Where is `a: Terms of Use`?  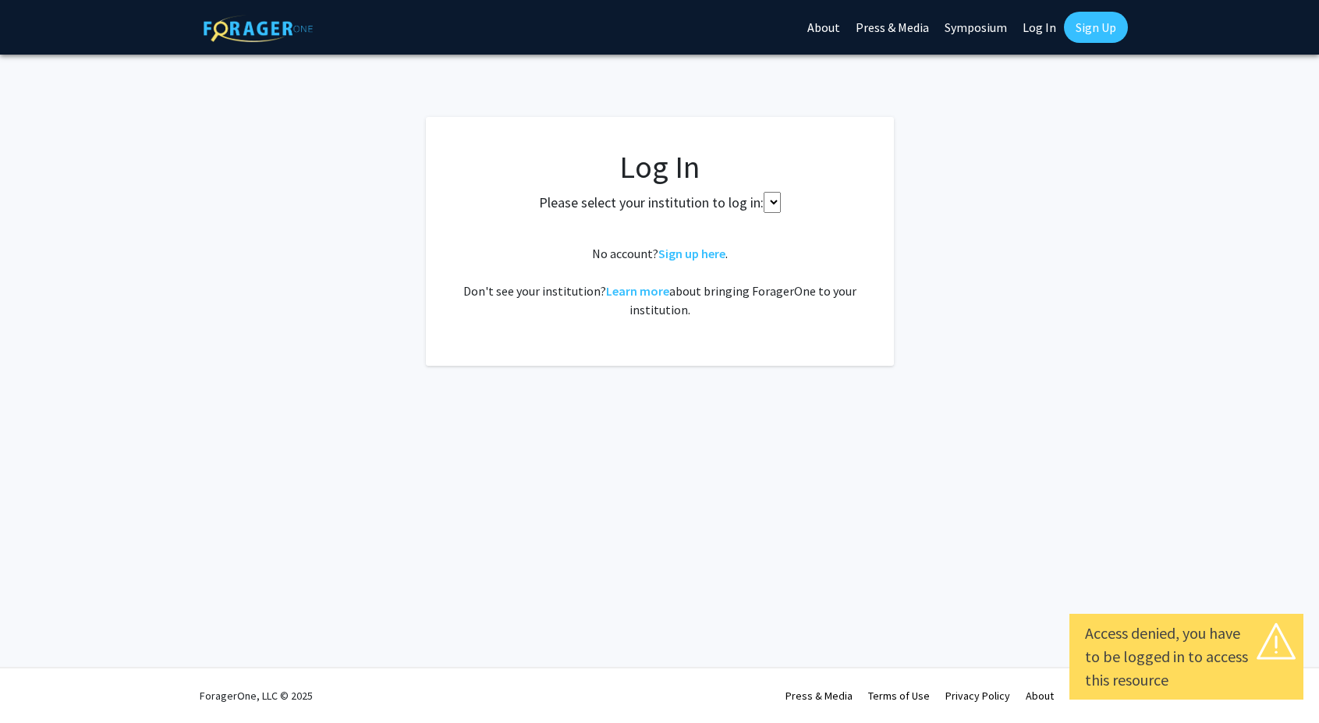 a: Terms of Use is located at coordinates (899, 696).